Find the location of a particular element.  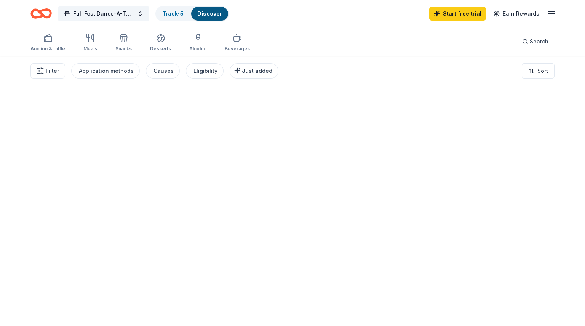

span: Just added is located at coordinates (257, 70).